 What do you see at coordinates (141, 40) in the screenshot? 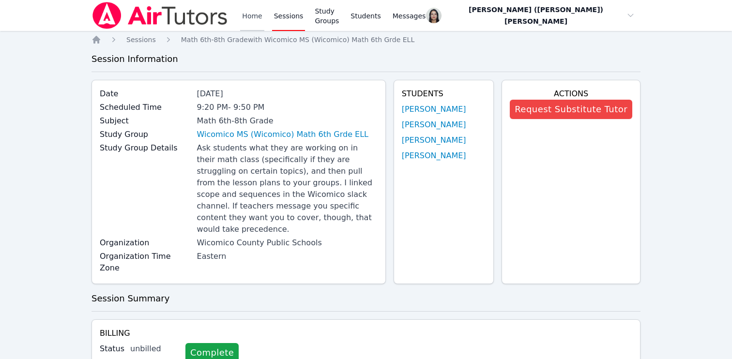
I see `span: Sessions` at bounding box center [141, 40].